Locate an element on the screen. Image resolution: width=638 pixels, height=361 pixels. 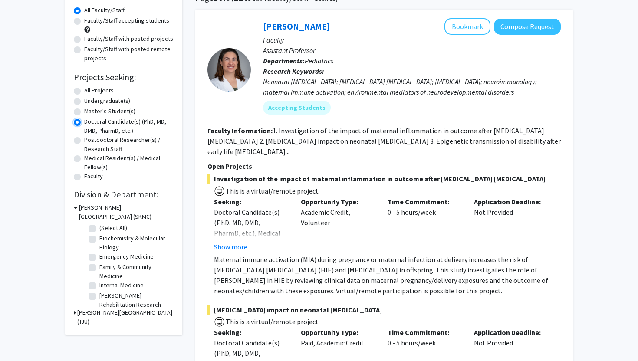
div: Not Provided is located at coordinates (511, 224).